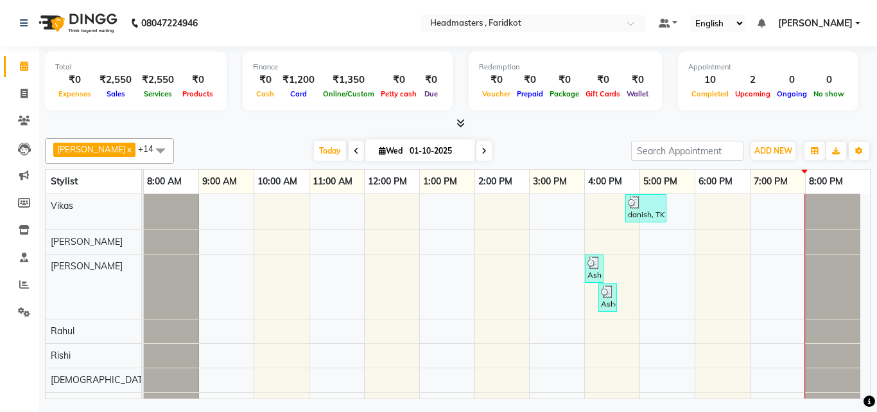 Image resolution: width=877 pixels, height=412 pixels. Describe the element at coordinates (440, 181) in the screenshot. I see `a: 1:00 PM` at that location.